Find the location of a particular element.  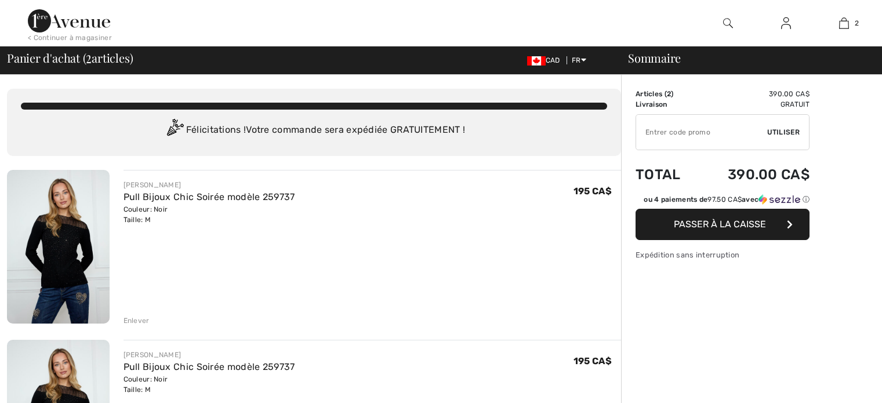

span: FR is located at coordinates (579, 60).